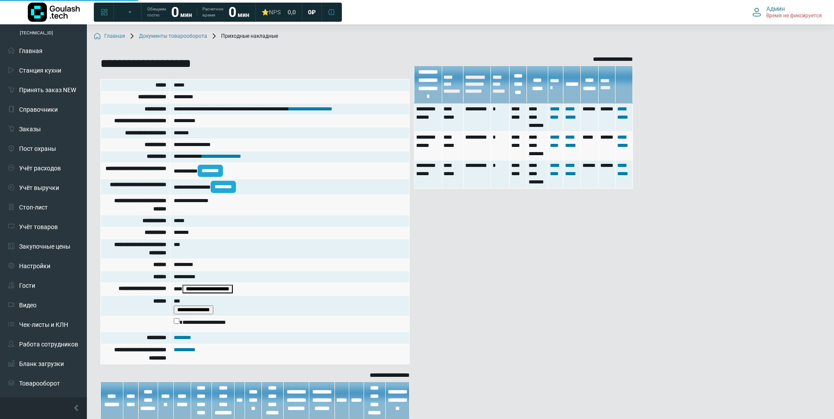 This screenshot has height=419, width=834. Describe the element at coordinates (310, 12) in the screenshot. I see `span: 0` at that location.